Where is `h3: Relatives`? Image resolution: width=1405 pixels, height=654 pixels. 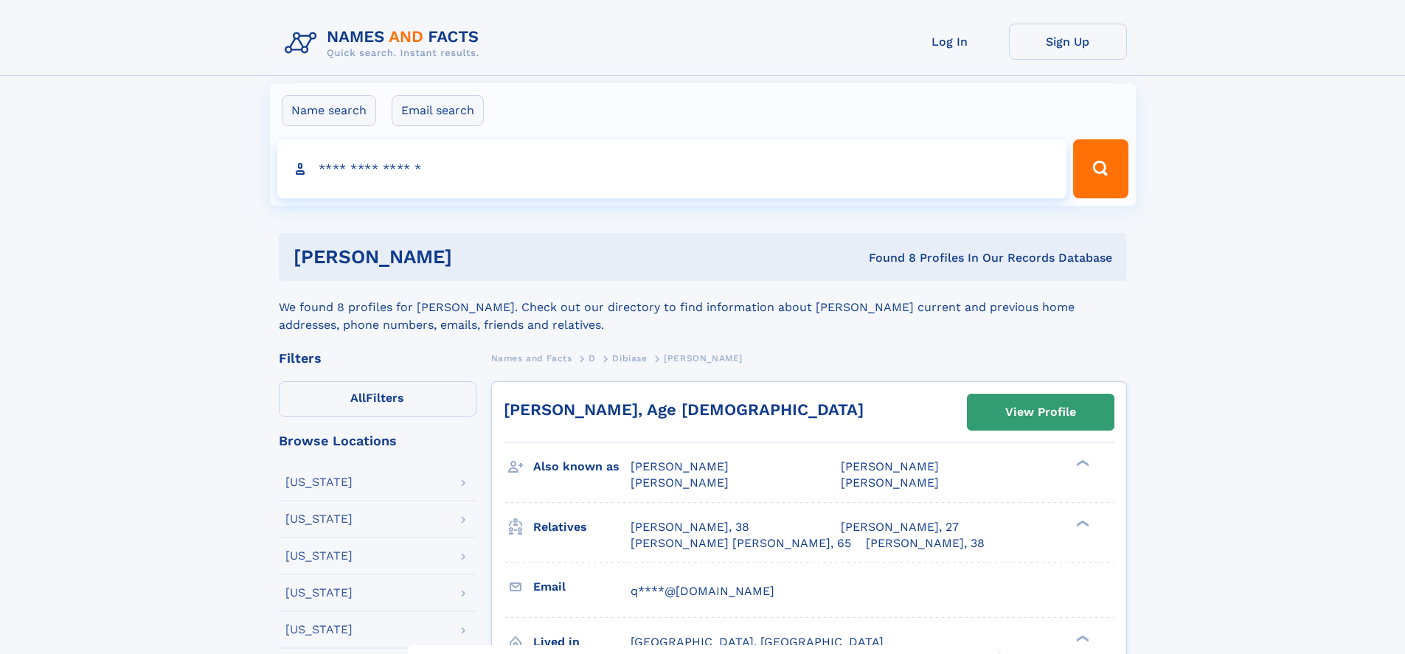
h3: Relatives is located at coordinates (582, 527).